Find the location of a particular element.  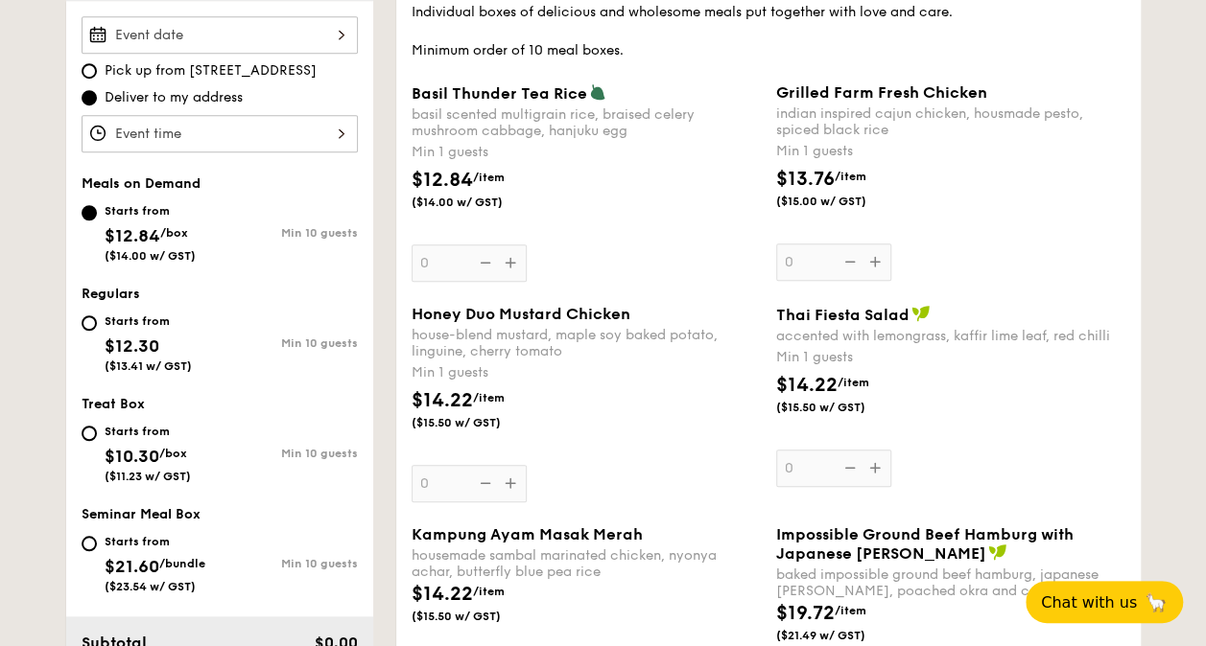

span: $12.30 is located at coordinates (131, 346).